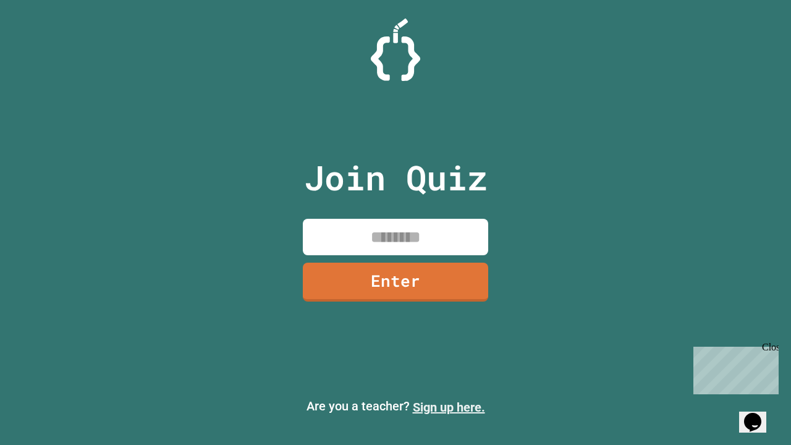 The image size is (791, 445). I want to click on p: Are you a teacher?, so click(396, 407).